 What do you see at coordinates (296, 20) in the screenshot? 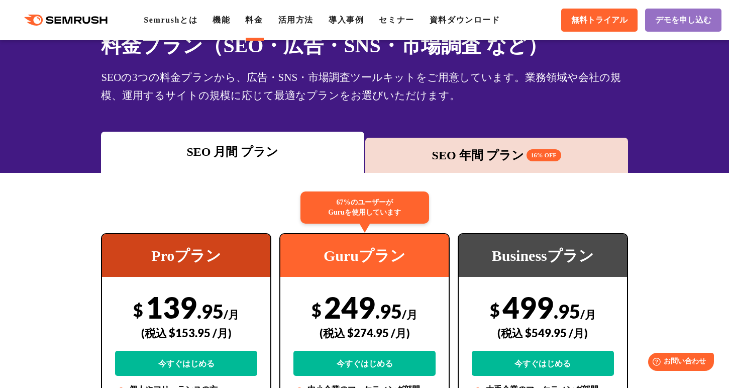
I see `a: 活用方法` at bounding box center [296, 20].